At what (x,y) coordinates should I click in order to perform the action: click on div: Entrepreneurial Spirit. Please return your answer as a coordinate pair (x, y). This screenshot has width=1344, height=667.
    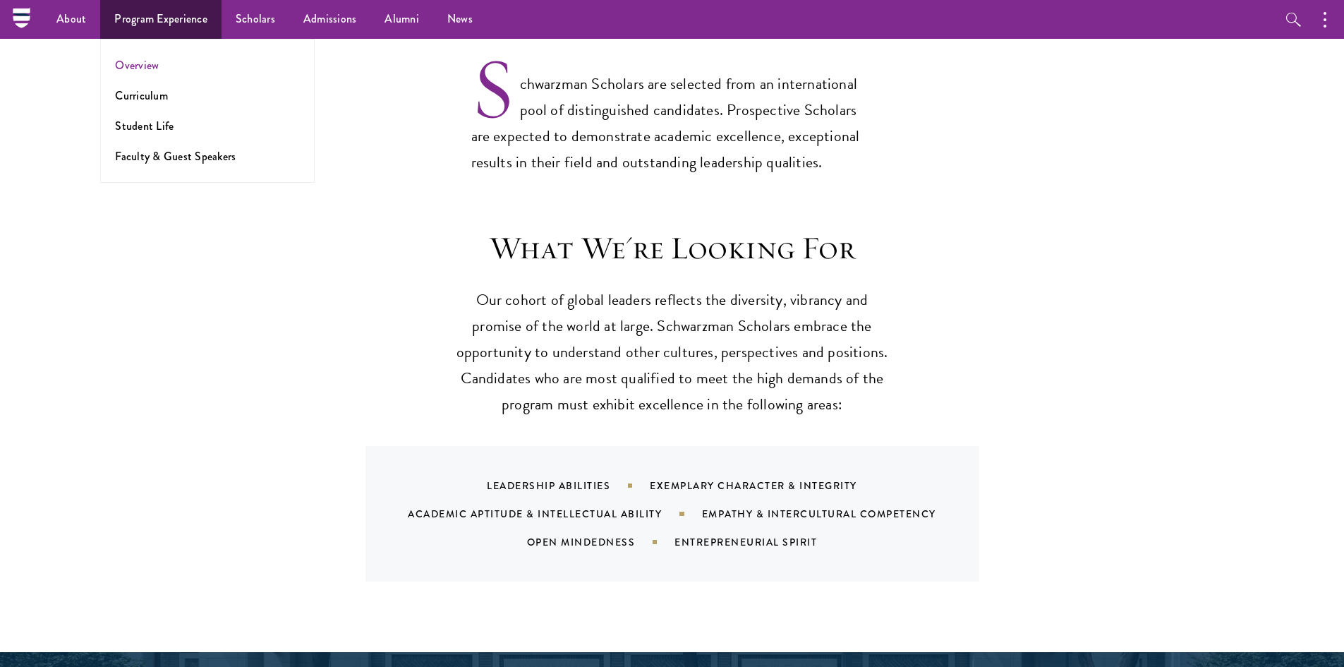
    Looking at the image, I should click on (763, 542).